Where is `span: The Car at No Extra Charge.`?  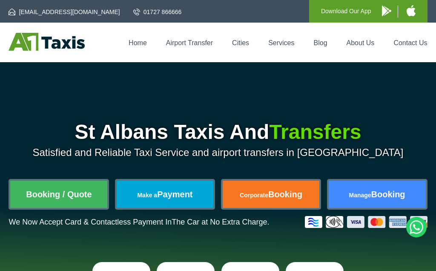
span: The Car at No Extra Charge. is located at coordinates (220, 222).